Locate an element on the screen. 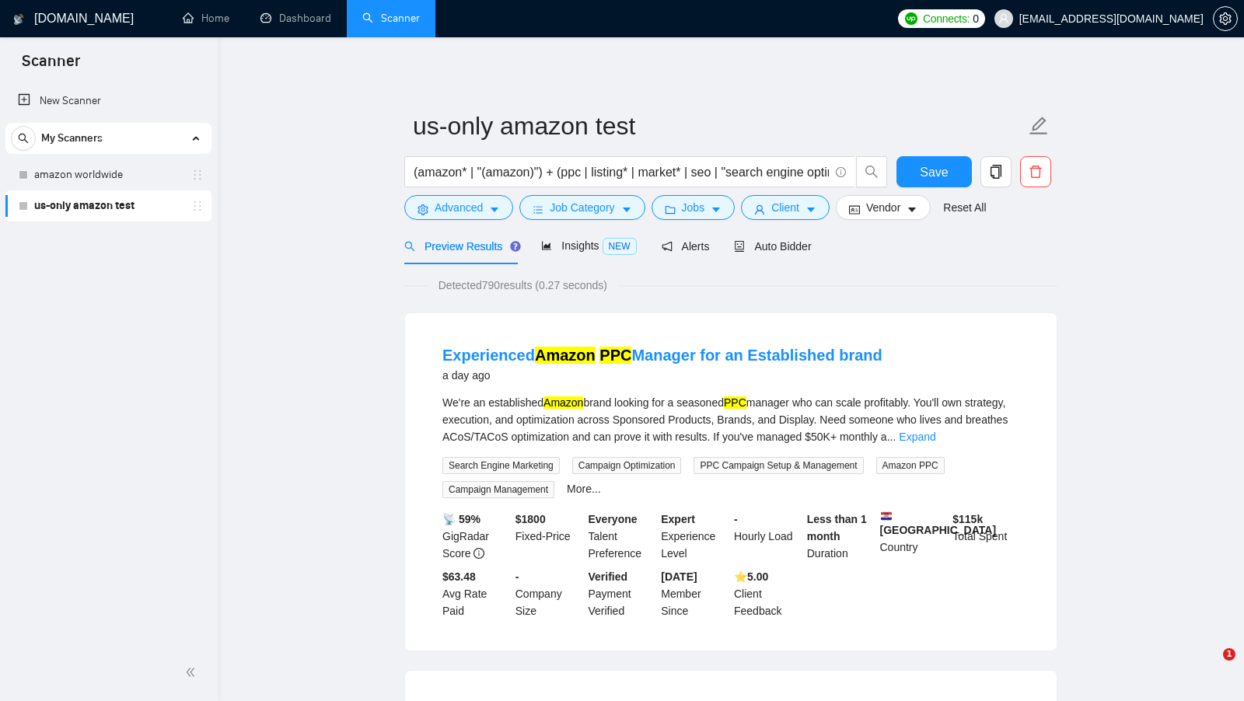 This screenshot has height=701, width=1244. a: New Scanner is located at coordinates (108, 101).